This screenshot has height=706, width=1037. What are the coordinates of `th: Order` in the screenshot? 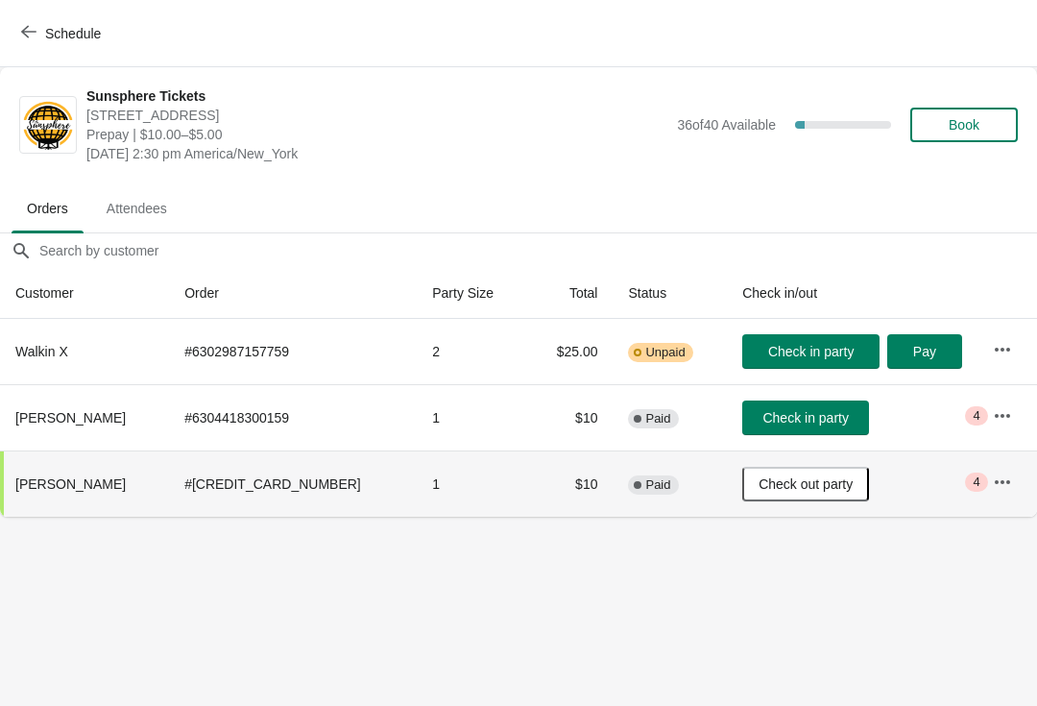 It's located at (293, 293).